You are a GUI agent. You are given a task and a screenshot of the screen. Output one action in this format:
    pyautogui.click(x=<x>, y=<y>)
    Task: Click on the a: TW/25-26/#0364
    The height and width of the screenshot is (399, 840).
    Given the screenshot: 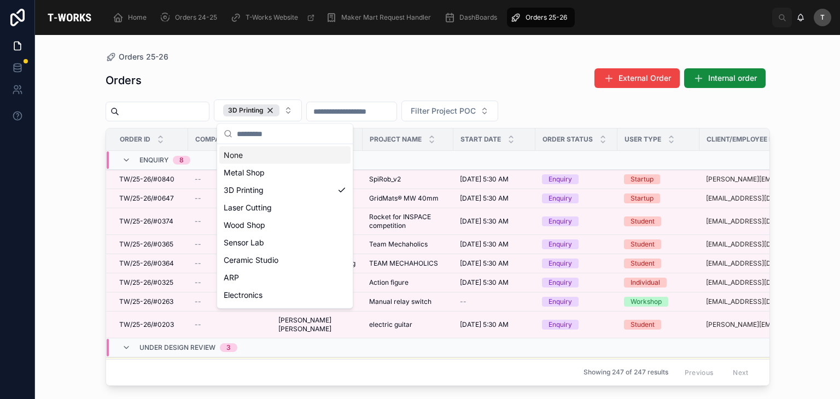 What is the action you would take?
    pyautogui.click(x=150, y=264)
    